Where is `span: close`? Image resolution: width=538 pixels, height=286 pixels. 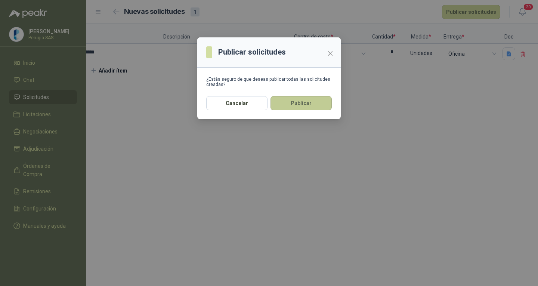 span: close is located at coordinates (331, 53).